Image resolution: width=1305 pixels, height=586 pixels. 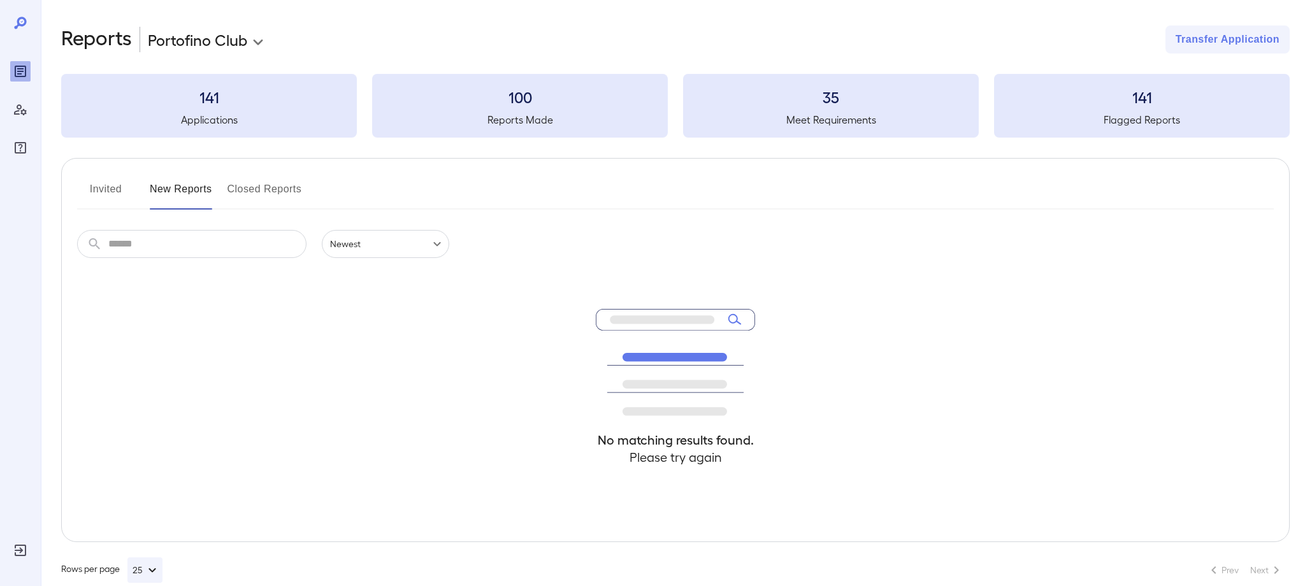 What do you see at coordinates (675, 106) in the screenshot?
I see `summary: 141Applications100Reports Made35Meet Requirements141Flagged Reports` at bounding box center [675, 106].